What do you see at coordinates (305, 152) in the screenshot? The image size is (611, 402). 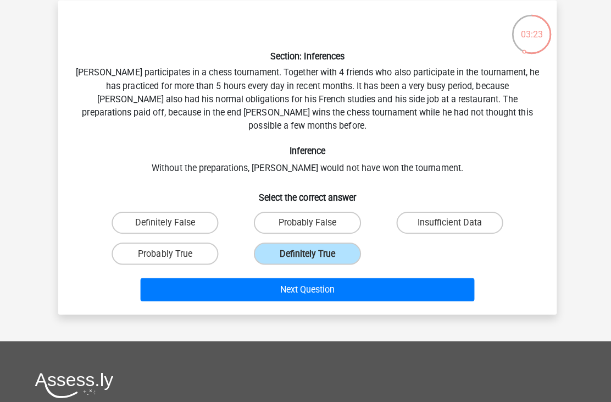 I see `h6: Inference` at bounding box center [305, 152].